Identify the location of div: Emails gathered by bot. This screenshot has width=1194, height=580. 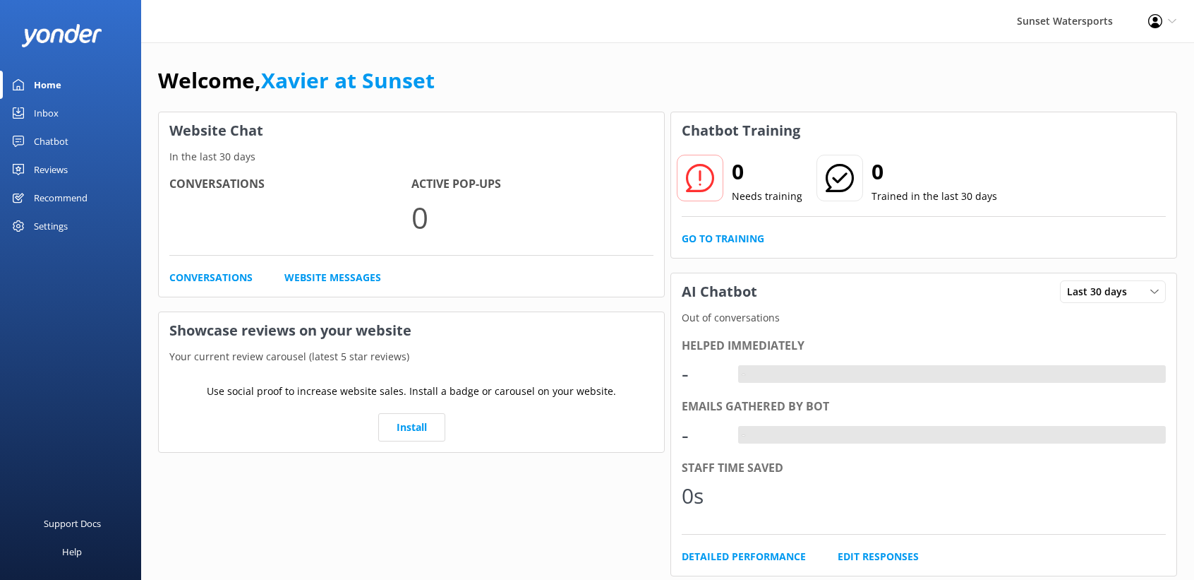
(924, 407).